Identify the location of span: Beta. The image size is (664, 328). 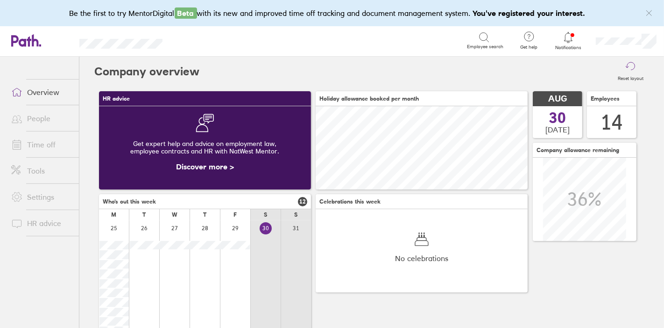
(186, 13).